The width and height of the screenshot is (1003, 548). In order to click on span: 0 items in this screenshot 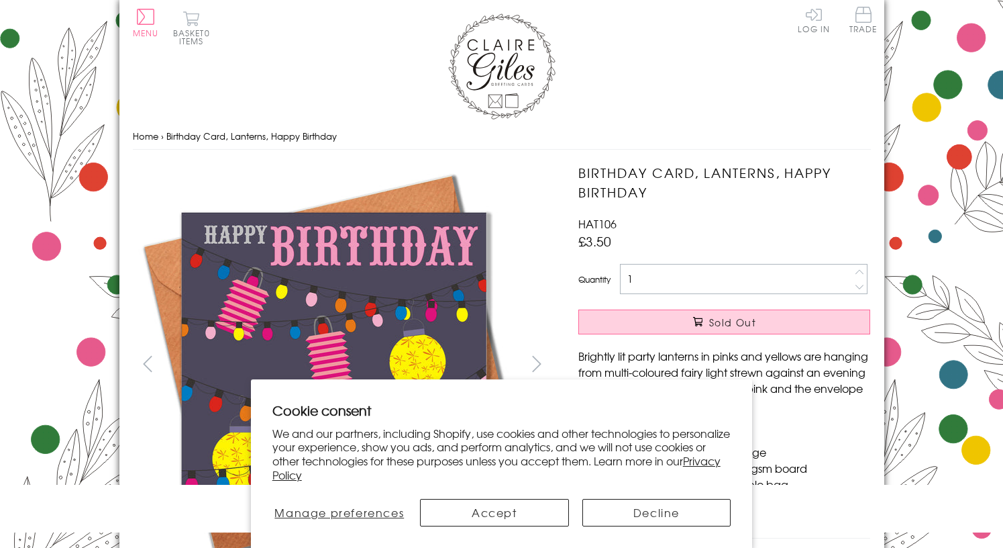, I will do `click(195, 37)`.